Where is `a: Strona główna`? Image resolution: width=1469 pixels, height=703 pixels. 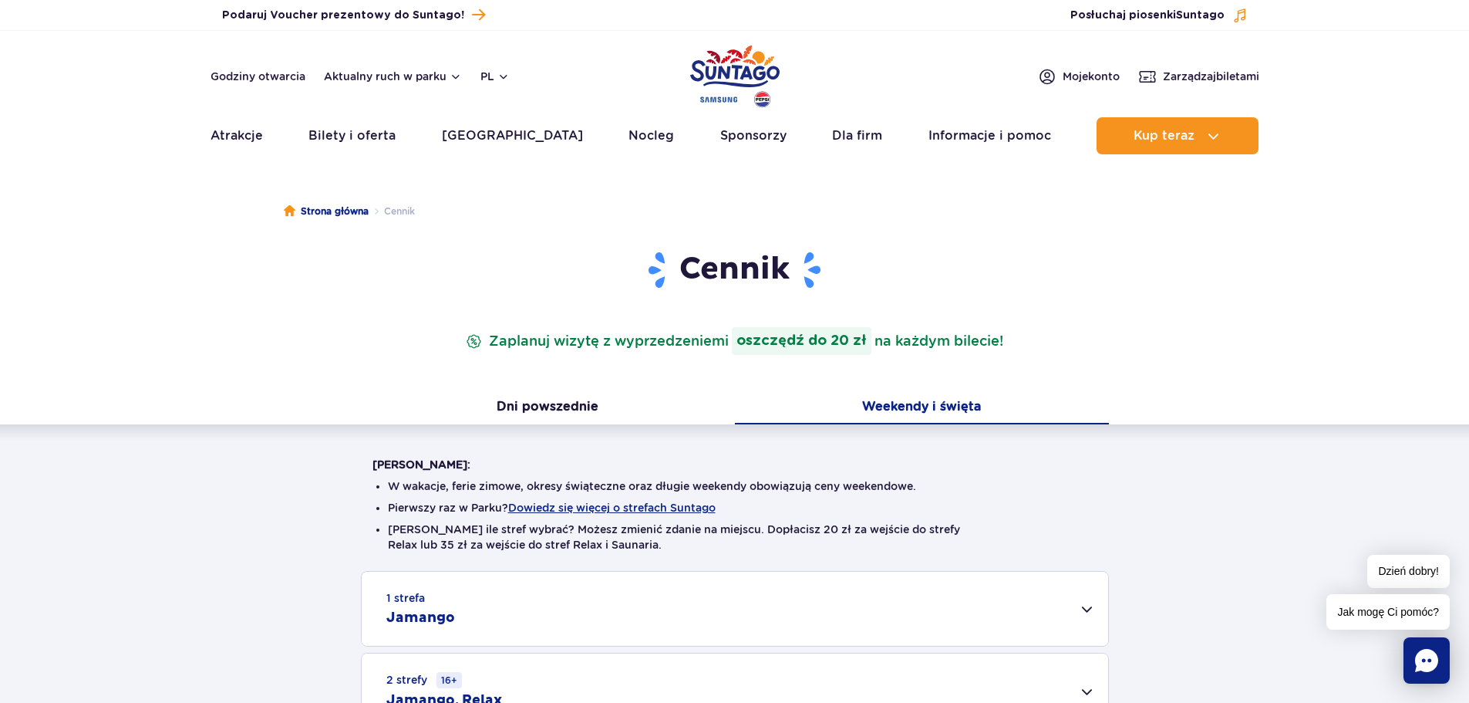 a: Strona główna is located at coordinates (326, 211).